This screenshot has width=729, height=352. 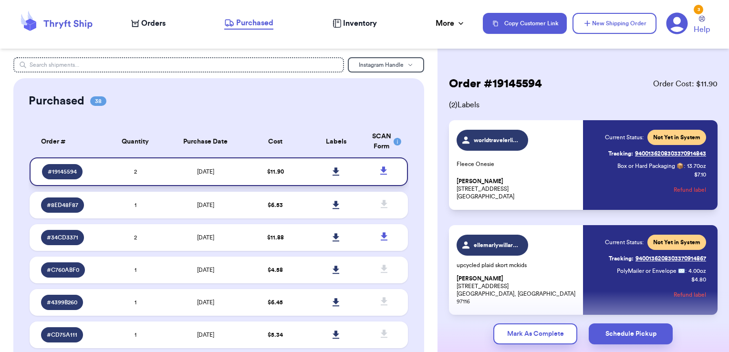 What do you see at coordinates (384, 142) in the screenshot?
I see `div: SCAN Form` at bounding box center [384, 142].